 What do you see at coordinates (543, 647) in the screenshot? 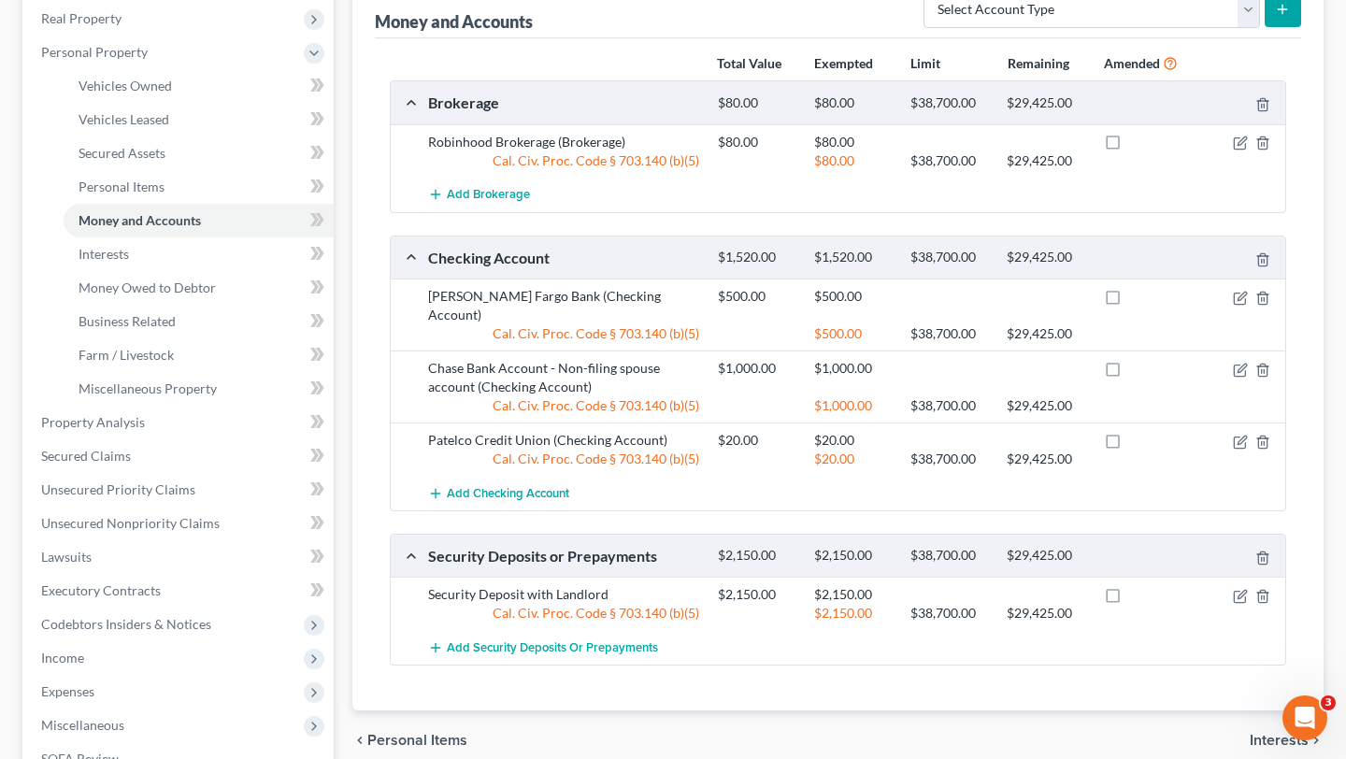
I see `button: Add Security Deposits or Prepayments` at bounding box center [543, 647].